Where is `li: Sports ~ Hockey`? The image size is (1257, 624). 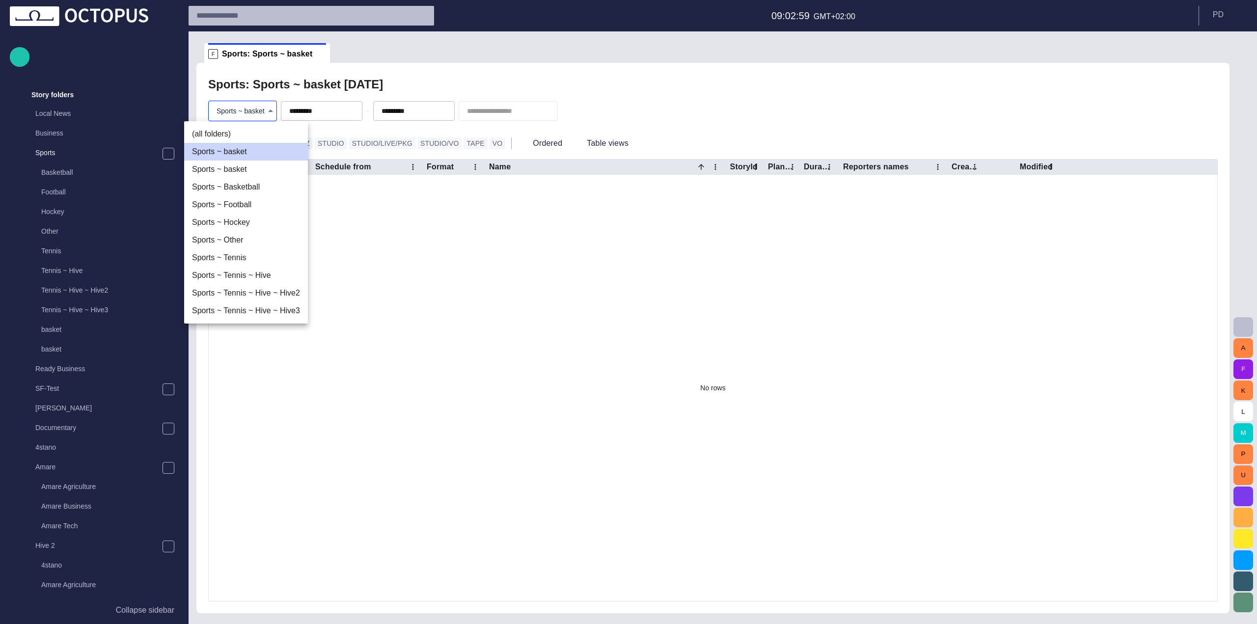
li: Sports ~ Hockey is located at coordinates (246, 223).